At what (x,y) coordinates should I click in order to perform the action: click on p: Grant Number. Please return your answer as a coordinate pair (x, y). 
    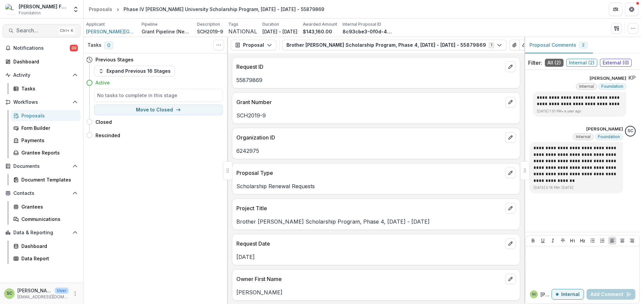
    Looking at the image, I should click on (369, 102).